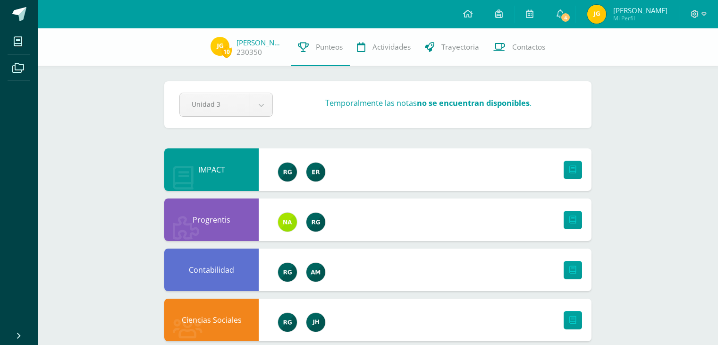 This screenshot has width=718, height=345. What do you see at coordinates (211, 169) in the screenshot?
I see `div: IMPACT` at bounding box center [211, 169].